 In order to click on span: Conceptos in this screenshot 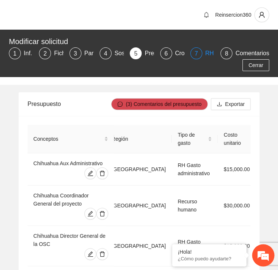, I will do `click(68, 139)`.